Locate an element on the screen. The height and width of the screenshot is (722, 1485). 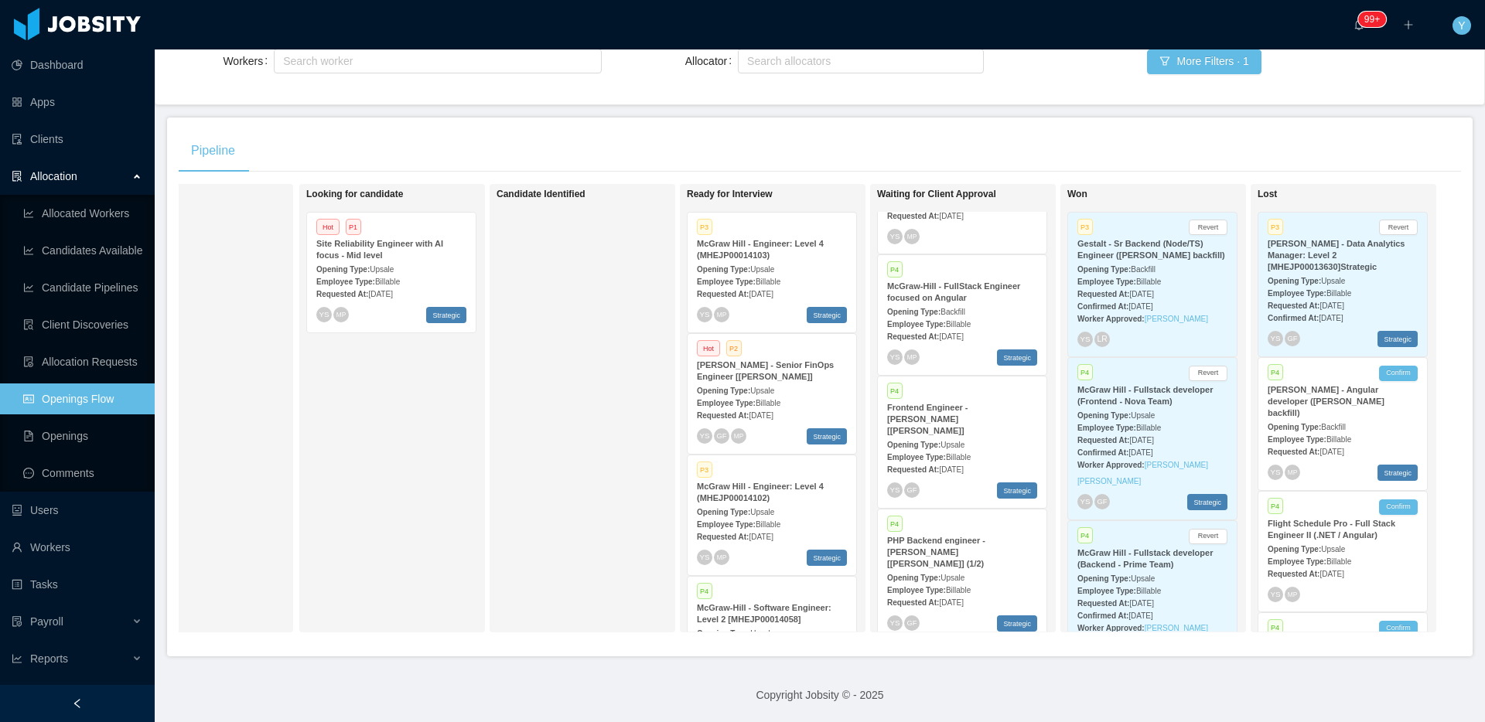
span: P1 is located at coordinates (353, 227).